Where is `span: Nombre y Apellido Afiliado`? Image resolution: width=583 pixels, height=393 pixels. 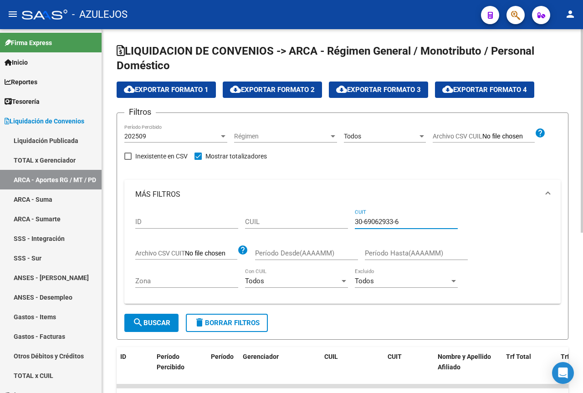 span: Nombre y Apellido Afiliado is located at coordinates (464, 362).